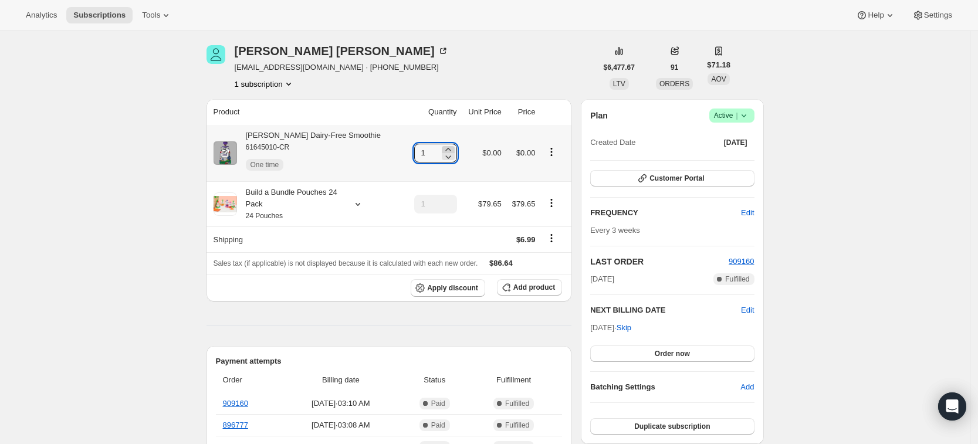  What do you see at coordinates (932, 15) in the screenshot?
I see `button: Settings` at bounding box center [932, 15].